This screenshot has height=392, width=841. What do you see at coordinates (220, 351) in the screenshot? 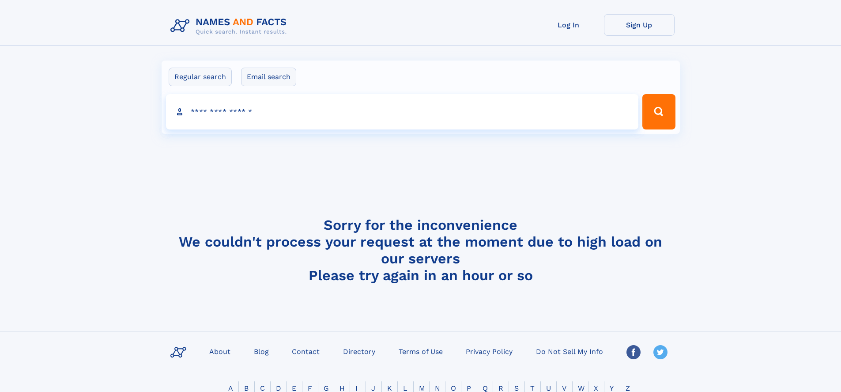
I see `a: About` at bounding box center [220, 351].